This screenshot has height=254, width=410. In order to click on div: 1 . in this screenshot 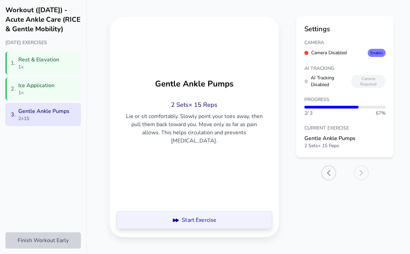, I will do `click(13, 63)`.